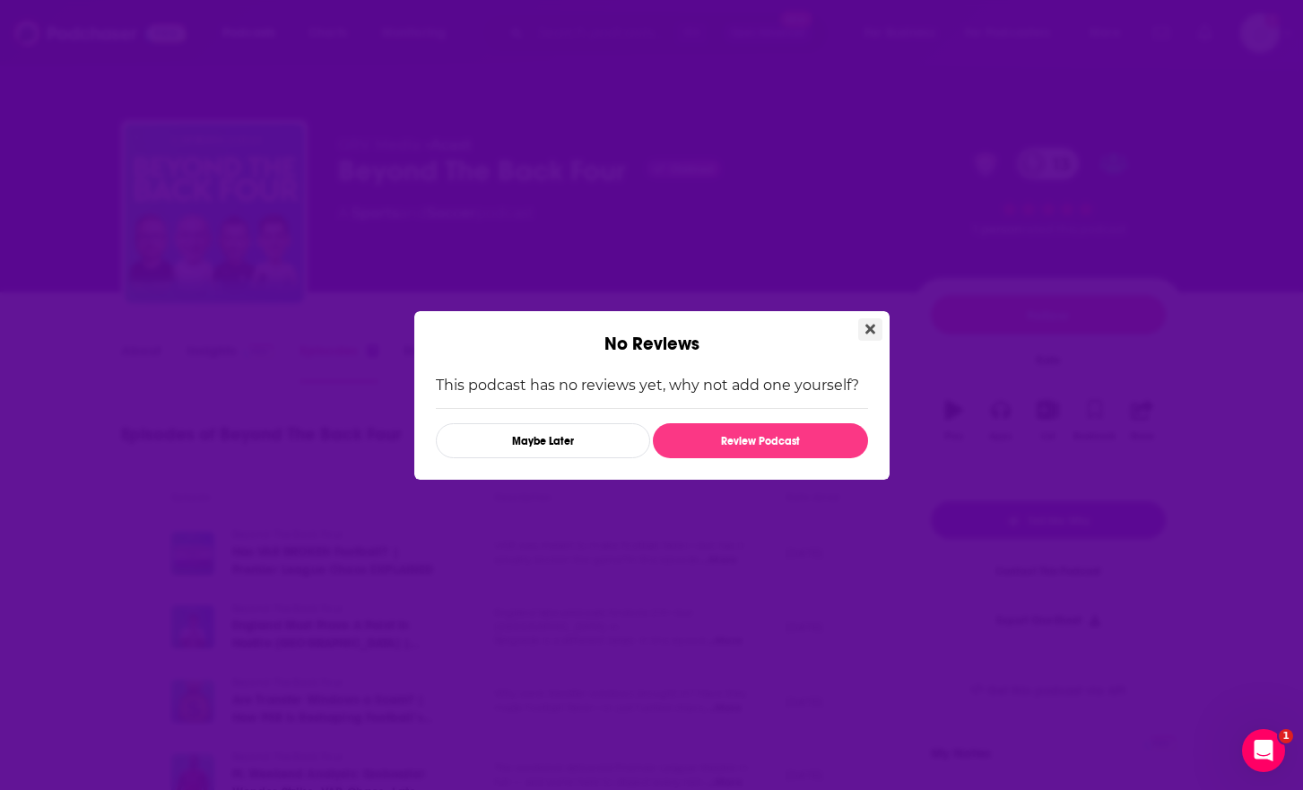  What do you see at coordinates (870, 329) in the screenshot?
I see `button: Close` at bounding box center [870, 329].